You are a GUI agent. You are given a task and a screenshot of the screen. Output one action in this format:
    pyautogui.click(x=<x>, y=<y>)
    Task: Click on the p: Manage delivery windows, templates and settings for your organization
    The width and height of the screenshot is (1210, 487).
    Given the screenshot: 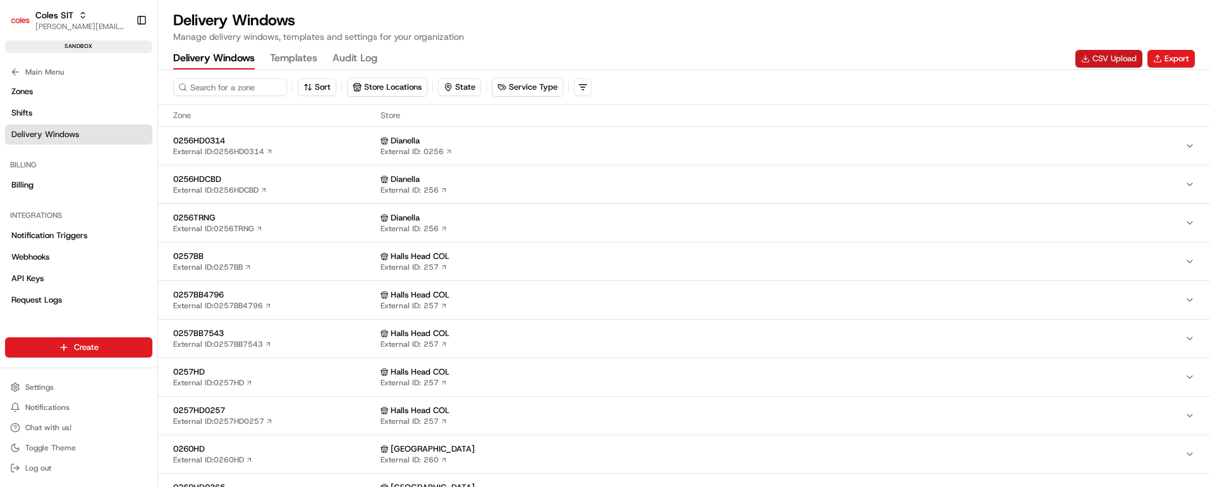 What is the action you would take?
    pyautogui.click(x=319, y=37)
    